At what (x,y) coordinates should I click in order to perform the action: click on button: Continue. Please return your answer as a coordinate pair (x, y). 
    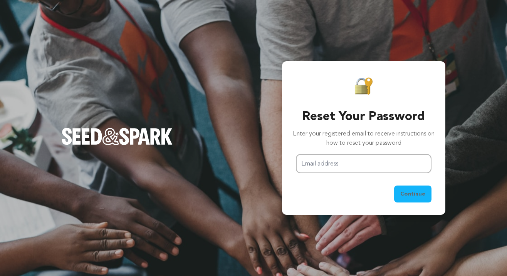
    Looking at the image, I should click on (413, 194).